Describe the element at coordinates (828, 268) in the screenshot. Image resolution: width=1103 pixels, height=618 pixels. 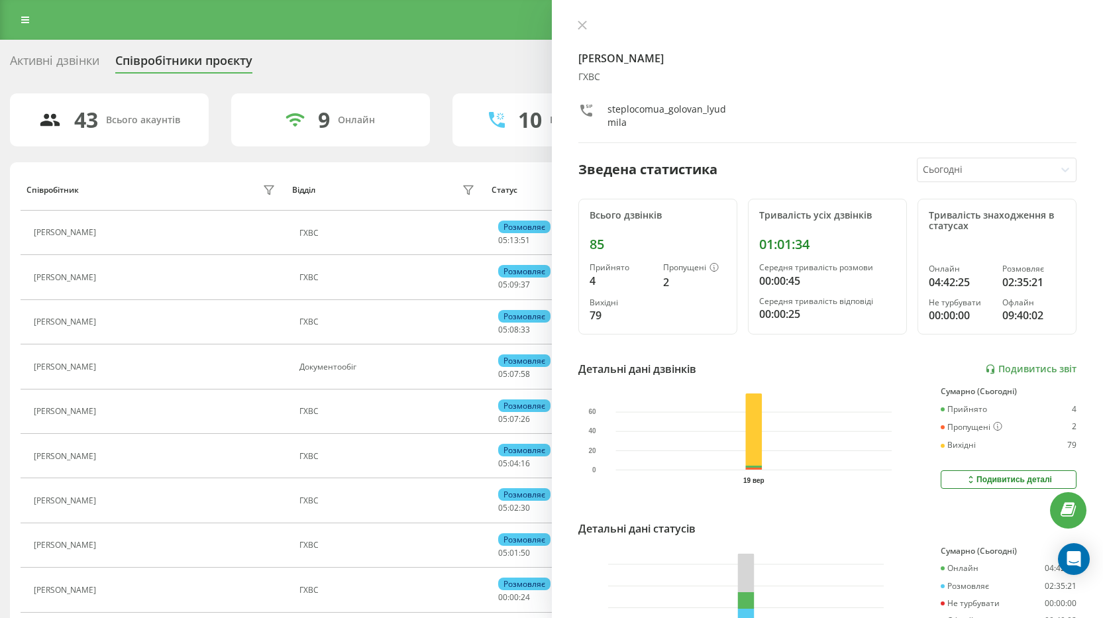
I see `div: Середня тривалість розмови` at that location.